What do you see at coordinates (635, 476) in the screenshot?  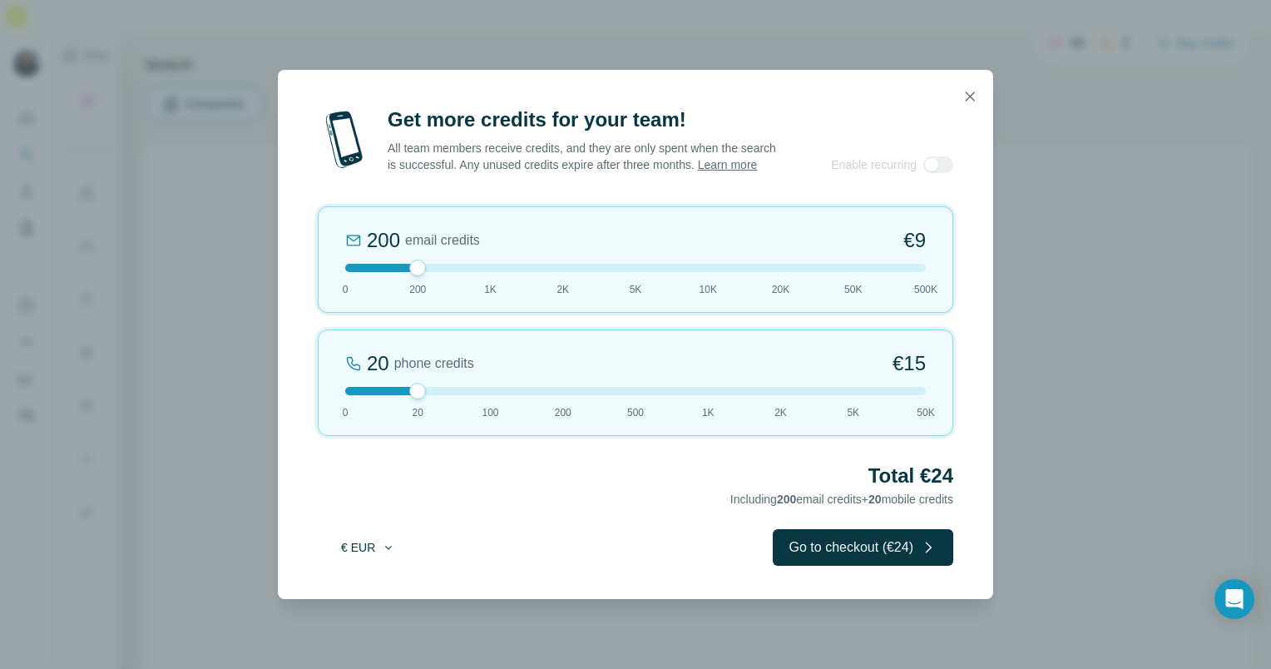 I see `h2: Total €24` at bounding box center [635, 476].